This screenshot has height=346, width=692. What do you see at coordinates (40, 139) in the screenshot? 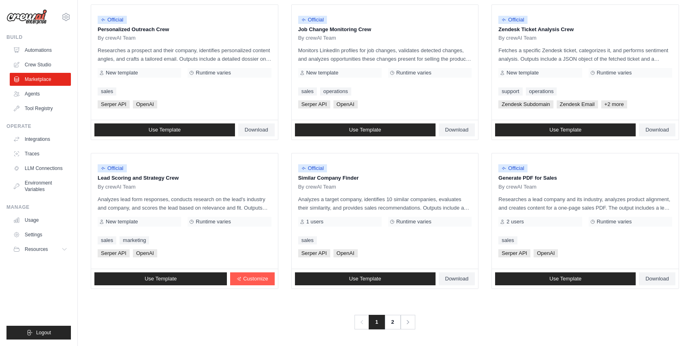
I see `a: Integrations` at bounding box center [40, 139].